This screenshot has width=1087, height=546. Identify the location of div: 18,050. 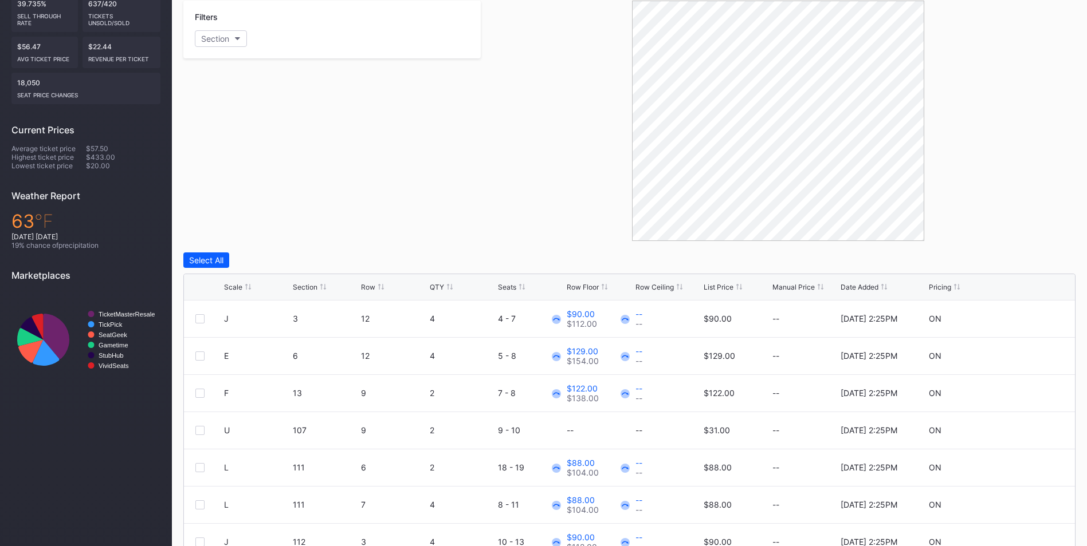
(86, 88).